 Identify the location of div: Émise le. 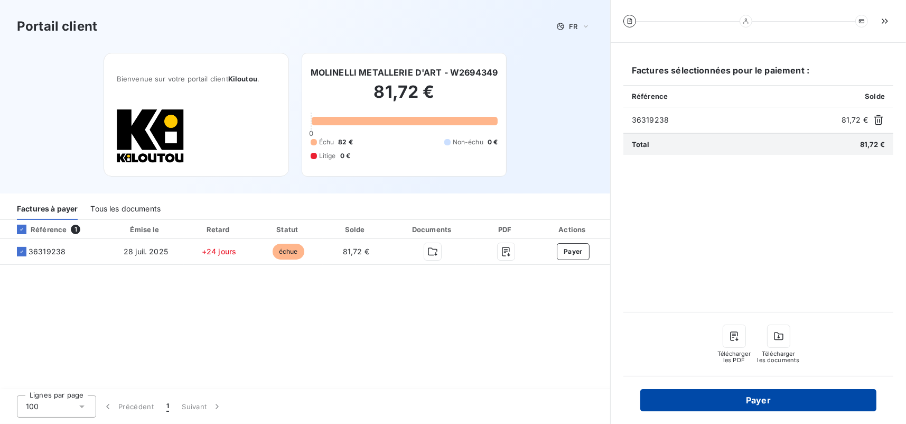
(146, 229).